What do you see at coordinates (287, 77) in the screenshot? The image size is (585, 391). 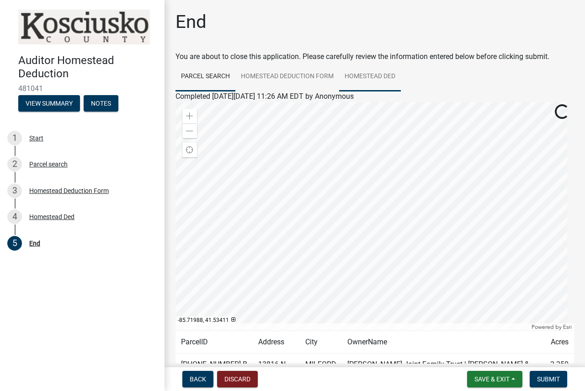 I see `a: Homestead Deduction Form` at bounding box center [287, 77].